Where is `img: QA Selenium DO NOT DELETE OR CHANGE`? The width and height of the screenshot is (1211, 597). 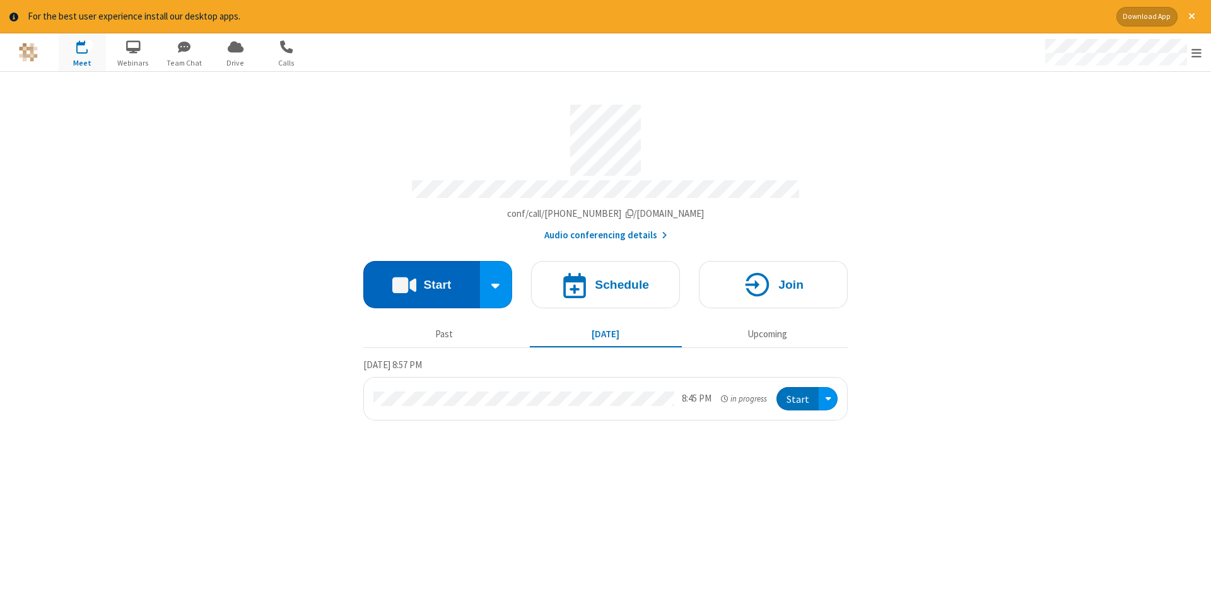
img: QA Selenium DO NOT DELETE OR CHANGE is located at coordinates (28, 52).